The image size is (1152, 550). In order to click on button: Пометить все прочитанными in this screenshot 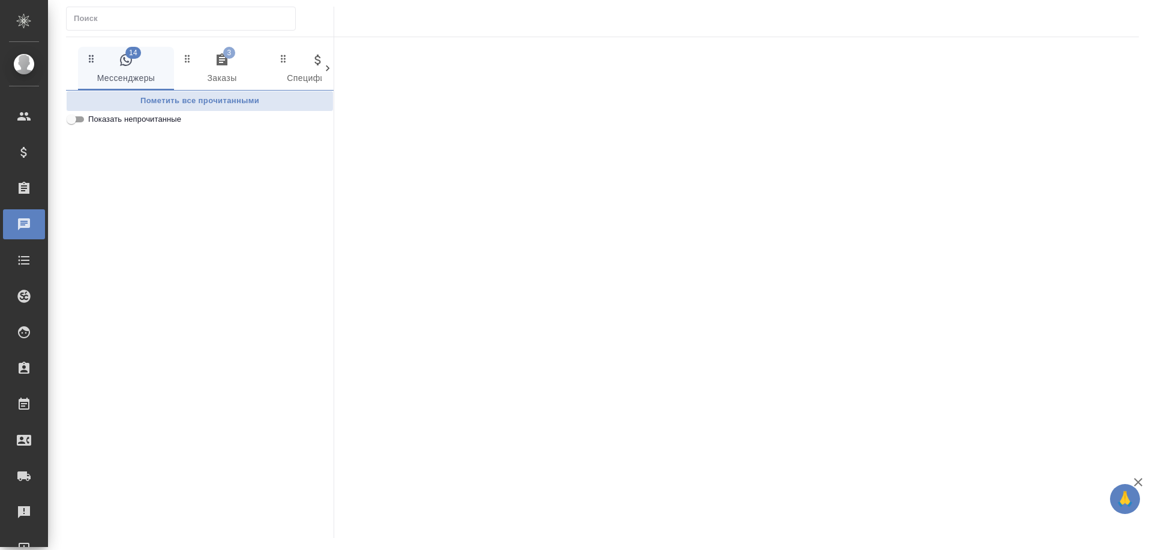, I will do `click(200, 101)`.